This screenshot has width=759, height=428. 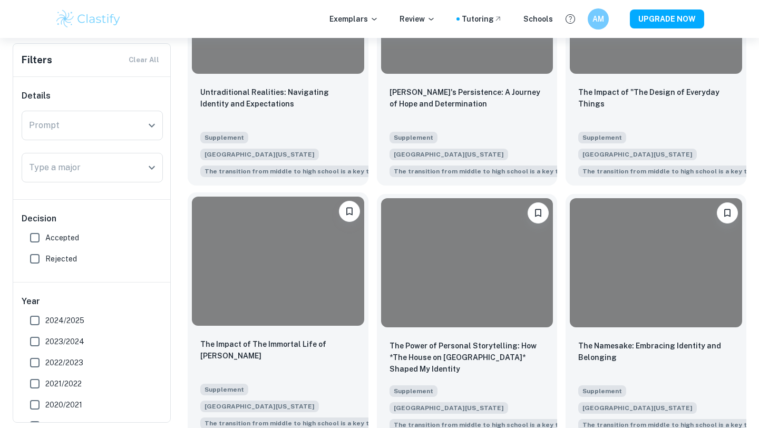 What do you see at coordinates (278, 98) in the screenshot?
I see `p: Untraditional Realities: Navigating Identity and Expectations` at bounding box center [278, 98].